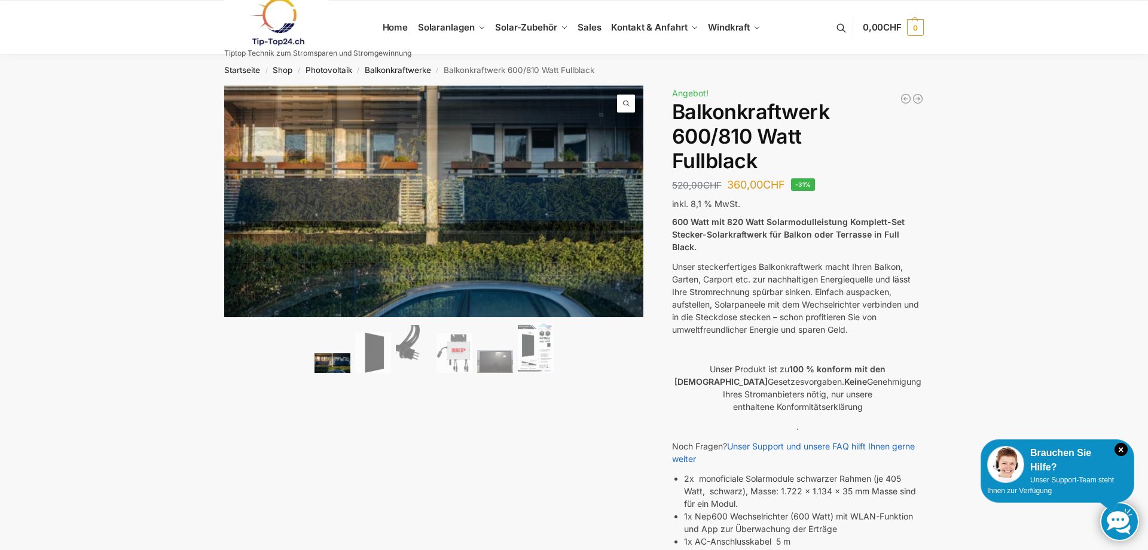 The height and width of the screenshot is (550, 1148). I want to click on img: NEP 800 Drosselbar auf 600 Watt, so click(454, 353).